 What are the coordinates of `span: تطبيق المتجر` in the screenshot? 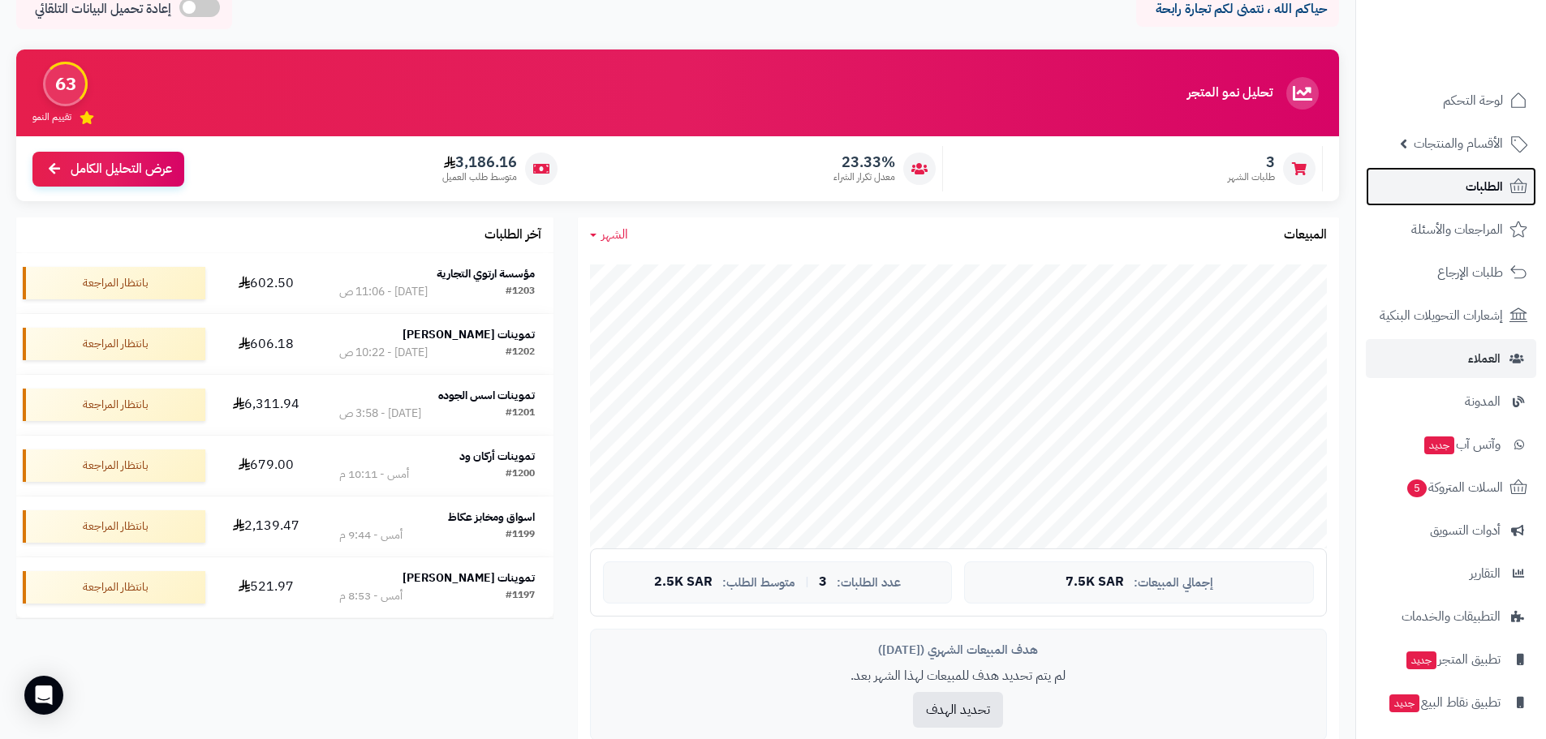 It's located at (1453, 660).